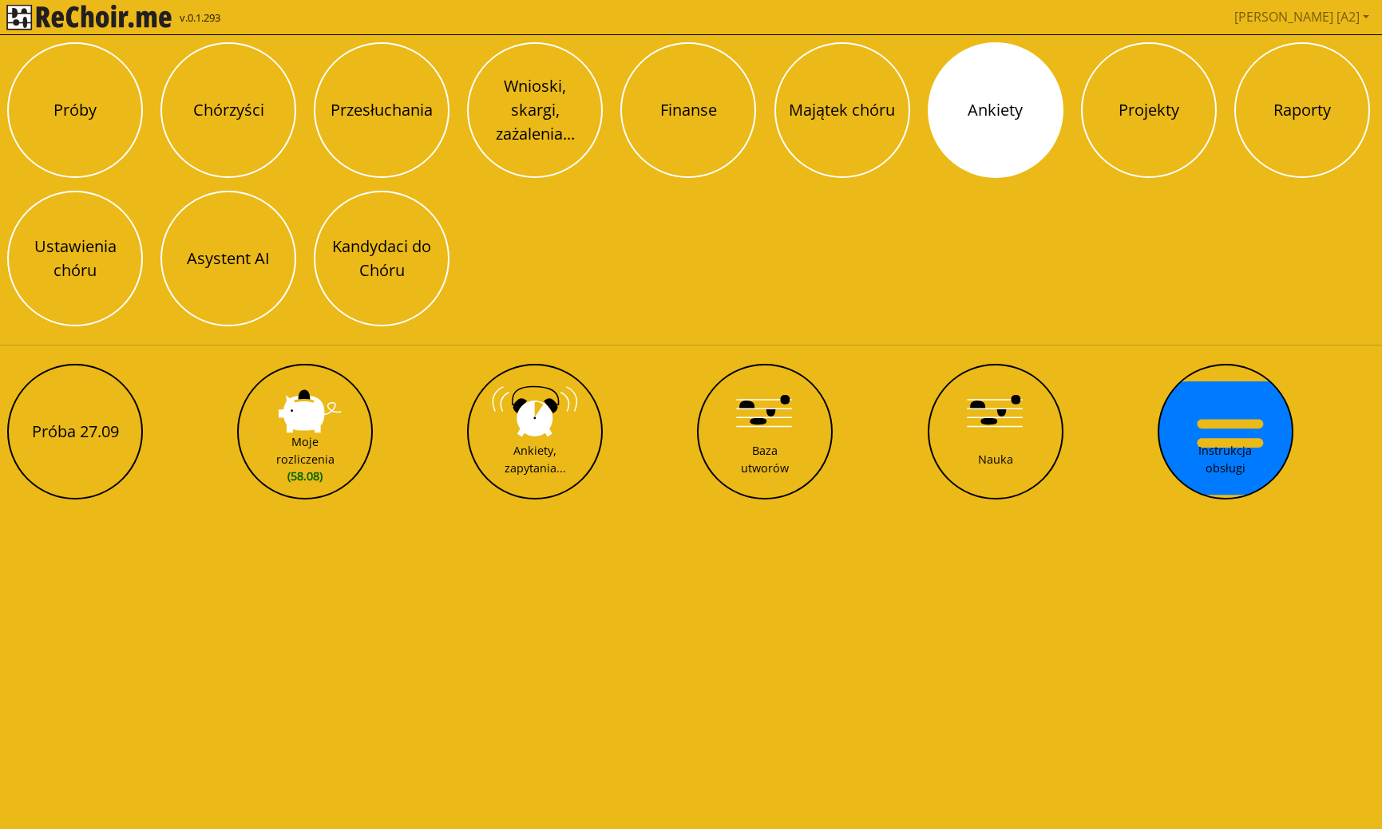 The width and height of the screenshot is (1382, 829). What do you see at coordinates (75, 432) in the screenshot?
I see `button: Próba 27.09` at bounding box center [75, 432].